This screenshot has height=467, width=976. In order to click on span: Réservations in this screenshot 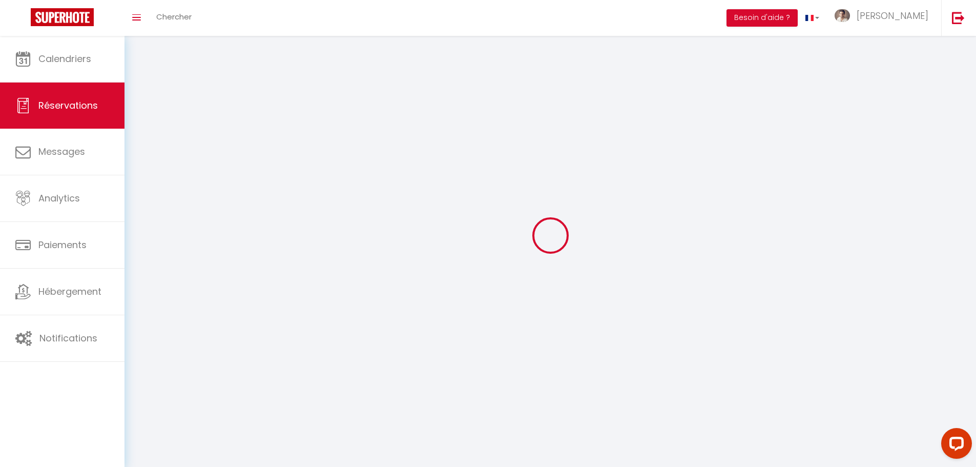, I will do `click(68, 105)`.